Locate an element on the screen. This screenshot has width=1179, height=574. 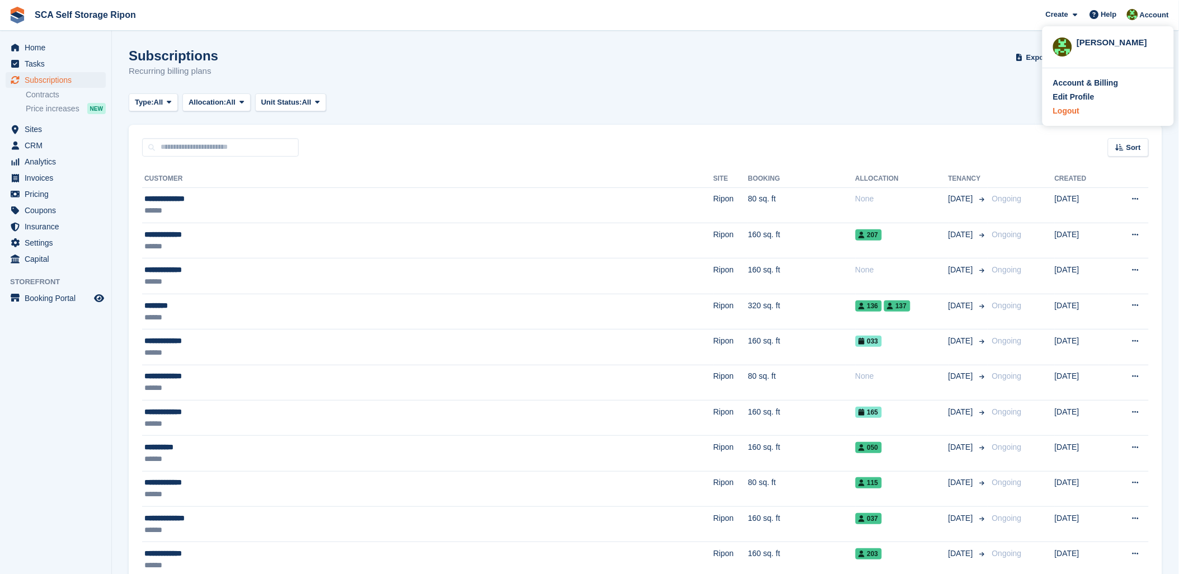
p: Recurring billing plans is located at coordinates (173, 71).